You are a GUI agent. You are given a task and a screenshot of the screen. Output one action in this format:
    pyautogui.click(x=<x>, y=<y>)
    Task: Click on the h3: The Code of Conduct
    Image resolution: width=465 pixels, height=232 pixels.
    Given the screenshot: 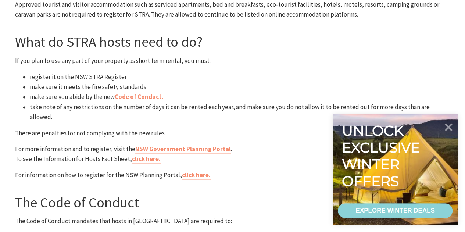 What is the action you would take?
    pyautogui.click(x=233, y=203)
    